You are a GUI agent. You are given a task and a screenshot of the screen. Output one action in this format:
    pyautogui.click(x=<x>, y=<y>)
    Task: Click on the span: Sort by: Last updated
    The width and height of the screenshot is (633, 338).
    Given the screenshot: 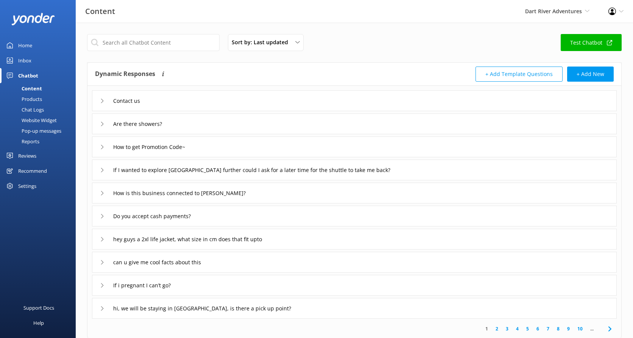 What is the action you would take?
    pyautogui.click(x=262, y=42)
    